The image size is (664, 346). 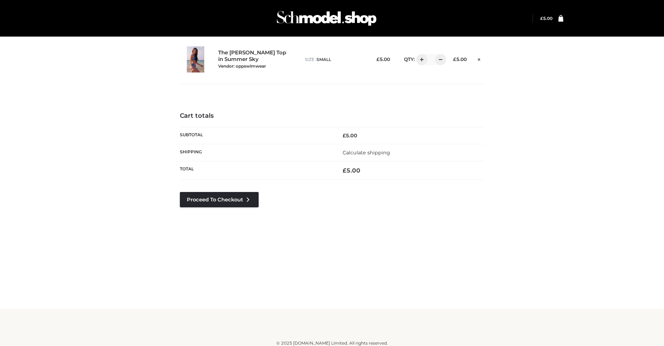 I want to click on a: Calculate shipping, so click(x=366, y=153).